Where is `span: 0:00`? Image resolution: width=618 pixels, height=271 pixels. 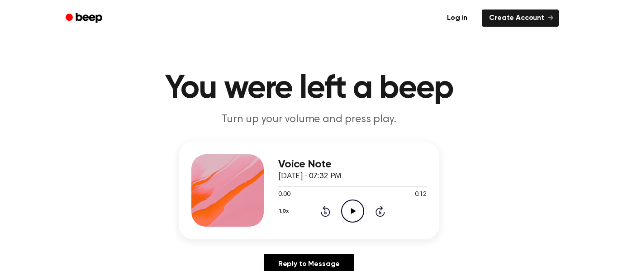
span: 0:00 is located at coordinates (284, 194).